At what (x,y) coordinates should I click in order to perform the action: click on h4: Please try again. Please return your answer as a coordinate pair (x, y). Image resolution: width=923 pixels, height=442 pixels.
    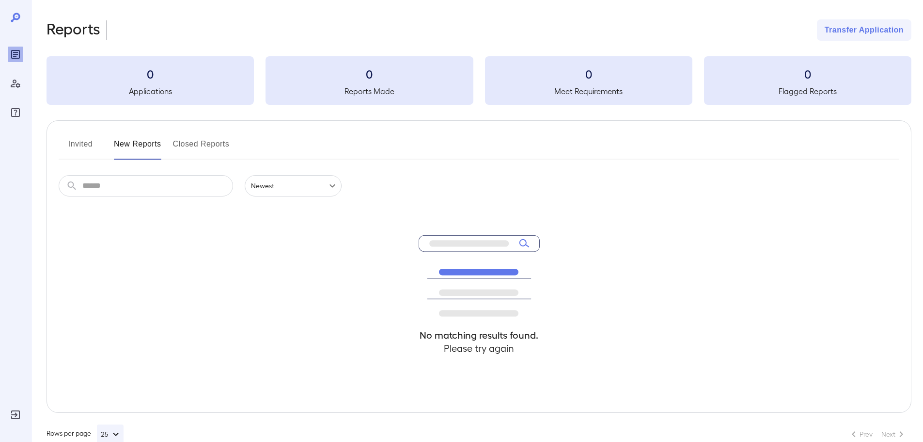
    Looking at the image, I should click on (479, 348).